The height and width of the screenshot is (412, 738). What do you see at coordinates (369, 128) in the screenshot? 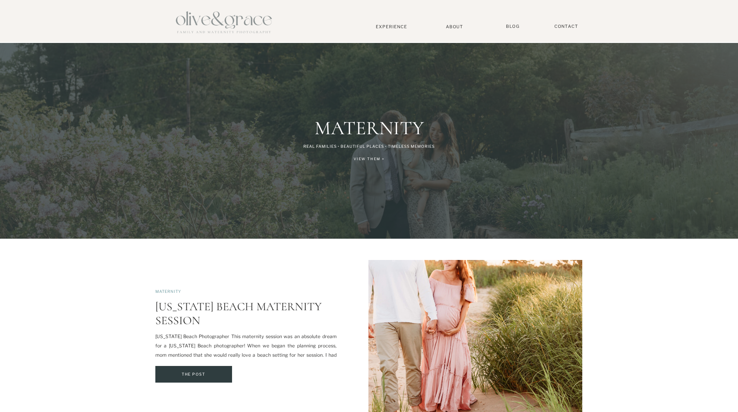
I see `h1: Maternity` at bounding box center [369, 128].